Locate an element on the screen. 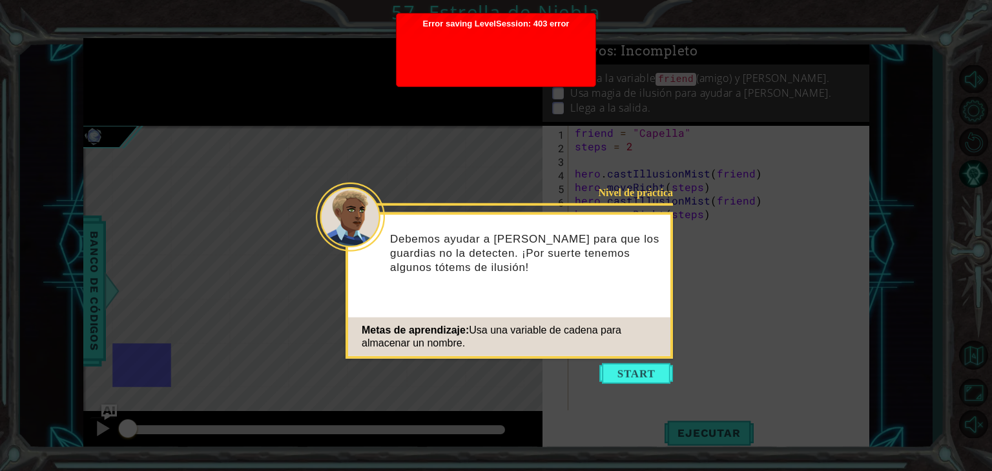  span: Usa una variable de cadena para almacenar un nombre. is located at coordinates (491, 336).